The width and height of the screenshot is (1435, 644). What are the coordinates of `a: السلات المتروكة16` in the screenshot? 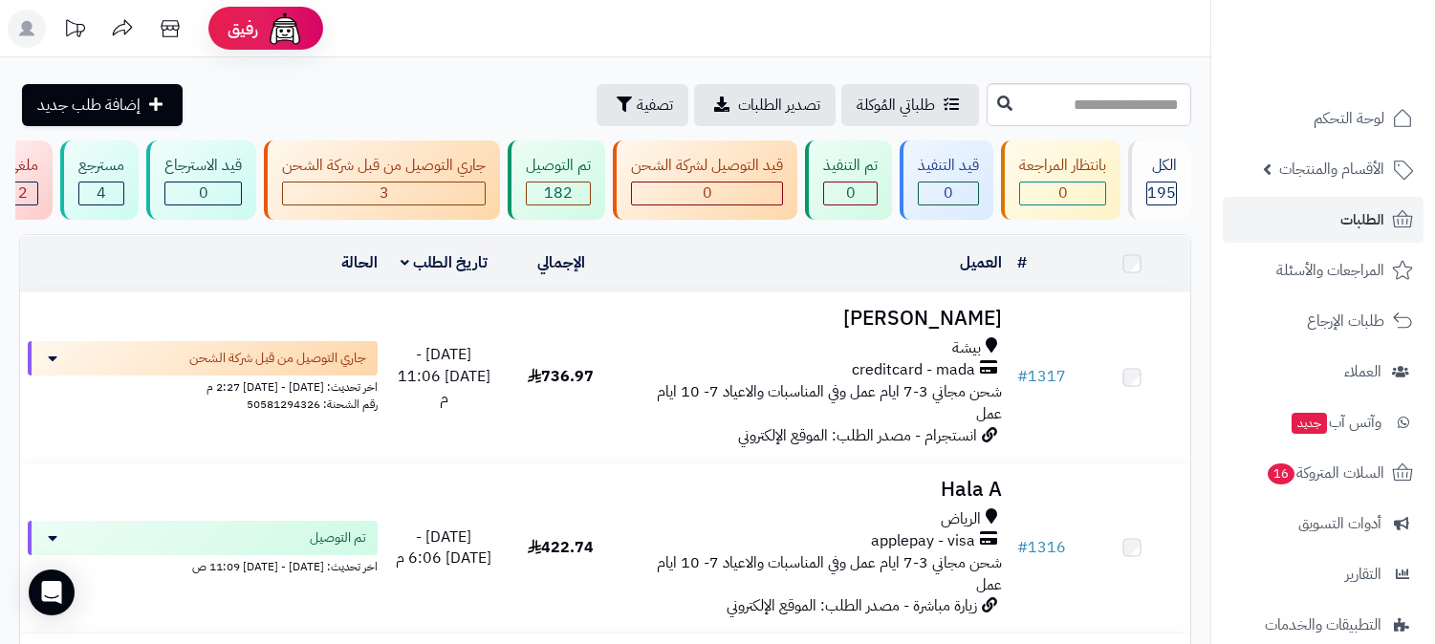 It's located at (1323, 473).